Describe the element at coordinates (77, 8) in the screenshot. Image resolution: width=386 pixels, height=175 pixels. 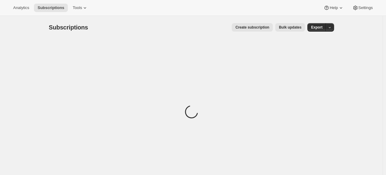
I see `span: Tools` at that location.